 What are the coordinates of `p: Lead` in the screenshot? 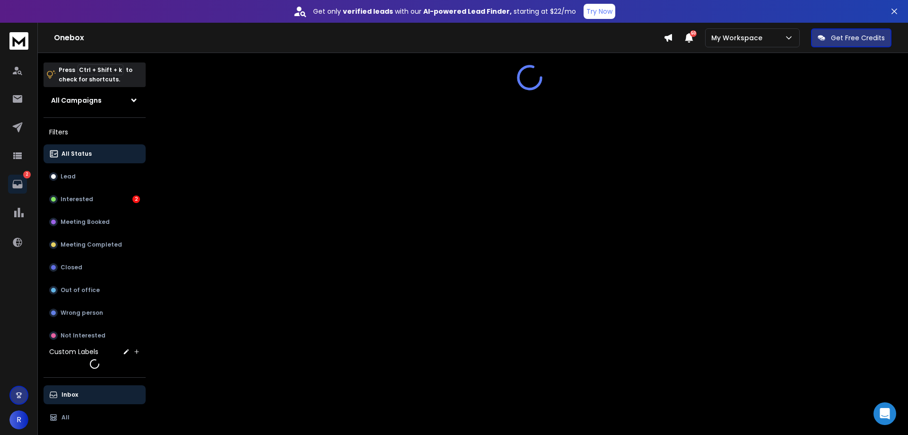 It's located at (68, 176).